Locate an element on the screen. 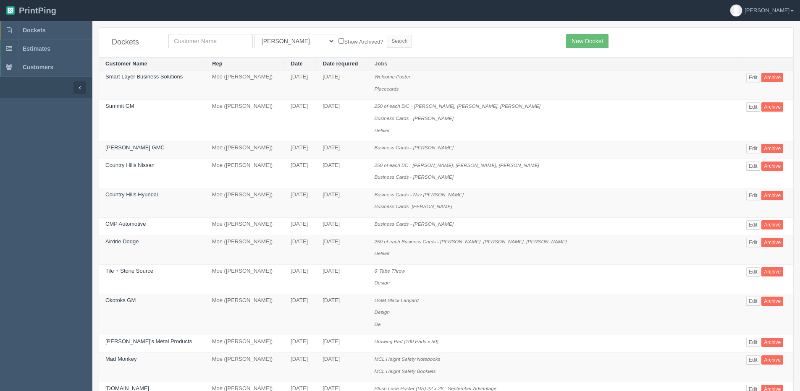 The width and height of the screenshot is (800, 391). span: Estimates is located at coordinates (37, 49).